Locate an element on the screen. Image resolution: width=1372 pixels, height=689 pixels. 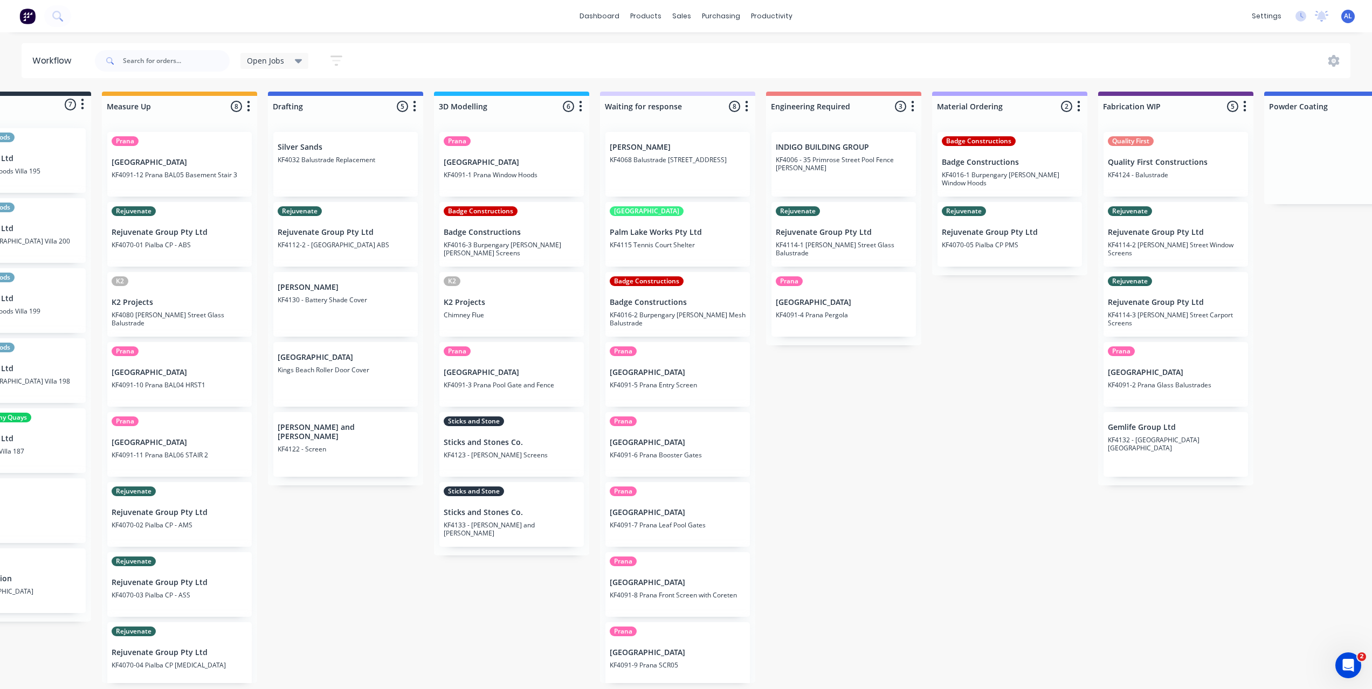
p: KF4091-8 Prana Front Screen with Coreten is located at coordinates (678, 595).